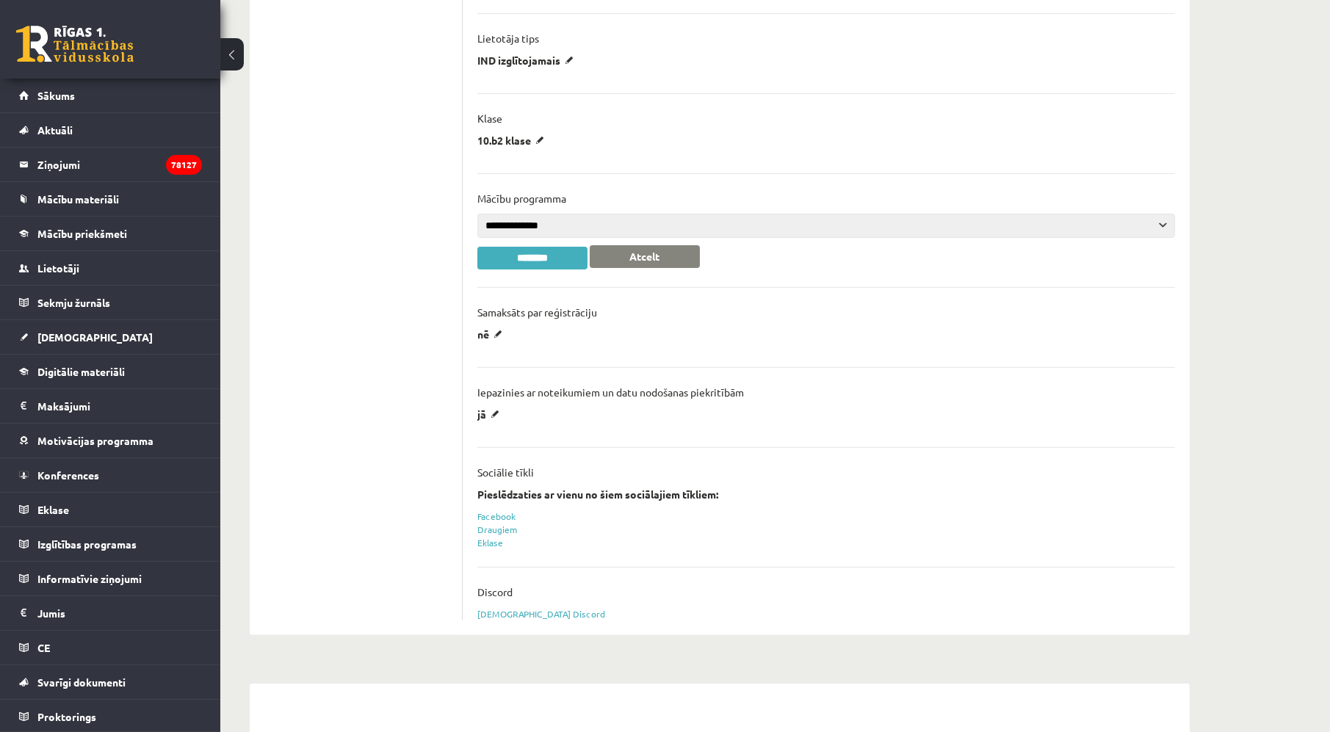 The width and height of the screenshot is (1330, 732). I want to click on a: Svarīgi dokumenti, so click(110, 682).